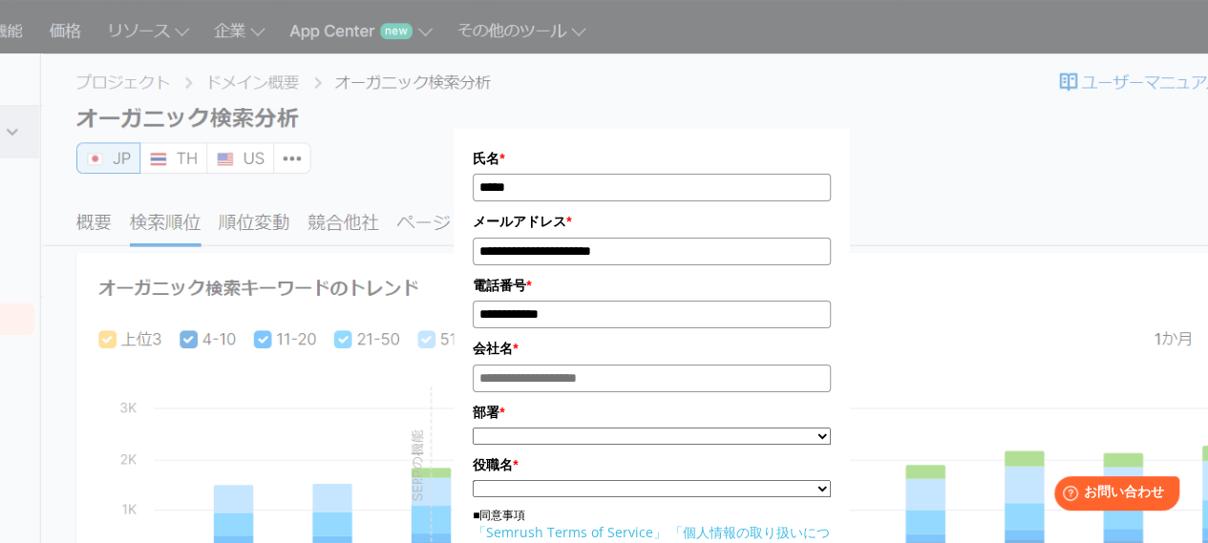 This screenshot has width=1208, height=543. What do you see at coordinates (651, 349) in the screenshot?
I see `label: 会社名` at bounding box center [651, 349].